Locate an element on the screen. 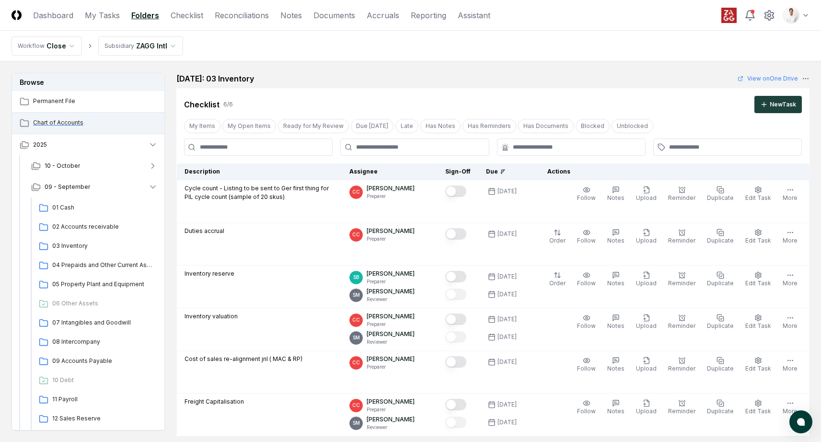 This screenshot has height=442, width=821. a: 03 Inventory is located at coordinates (96, 246).